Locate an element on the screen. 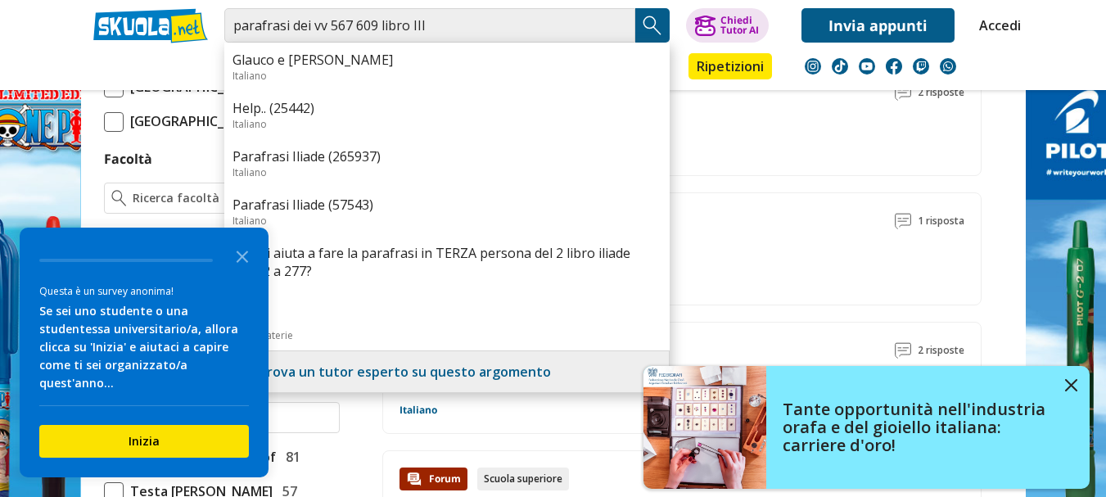  img: youtube is located at coordinates (867, 66).